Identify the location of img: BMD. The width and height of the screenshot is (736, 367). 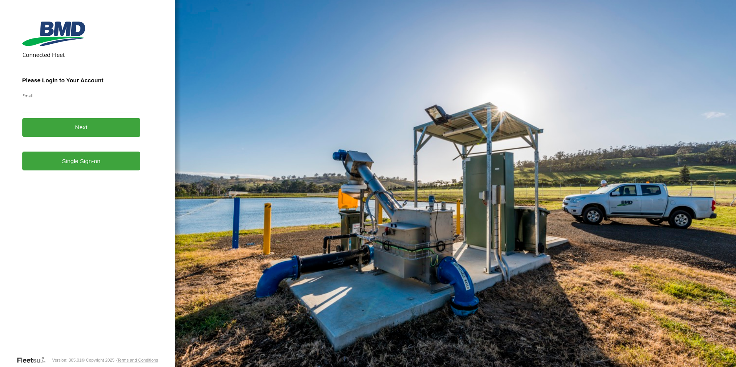
(54, 34).